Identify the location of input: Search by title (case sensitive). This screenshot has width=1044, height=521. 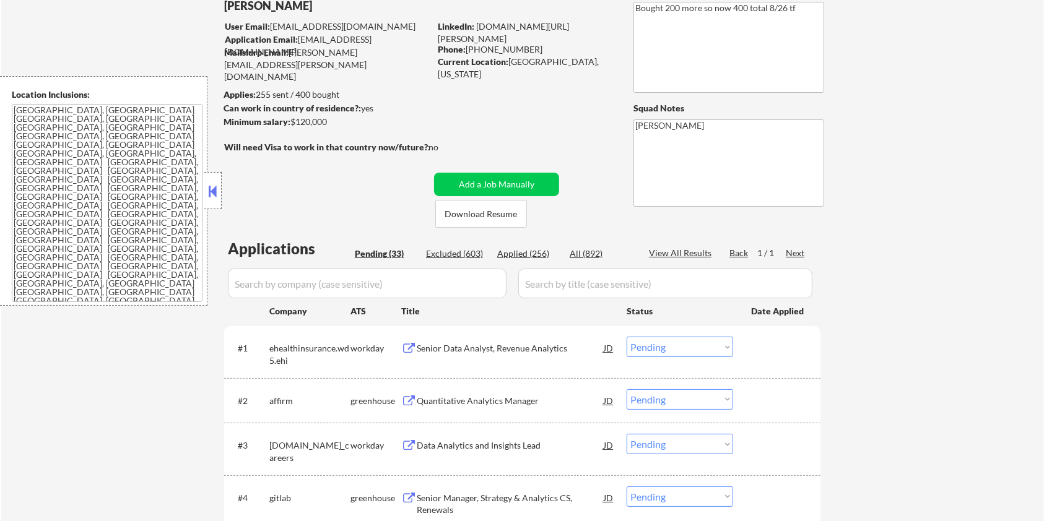
(665, 284).